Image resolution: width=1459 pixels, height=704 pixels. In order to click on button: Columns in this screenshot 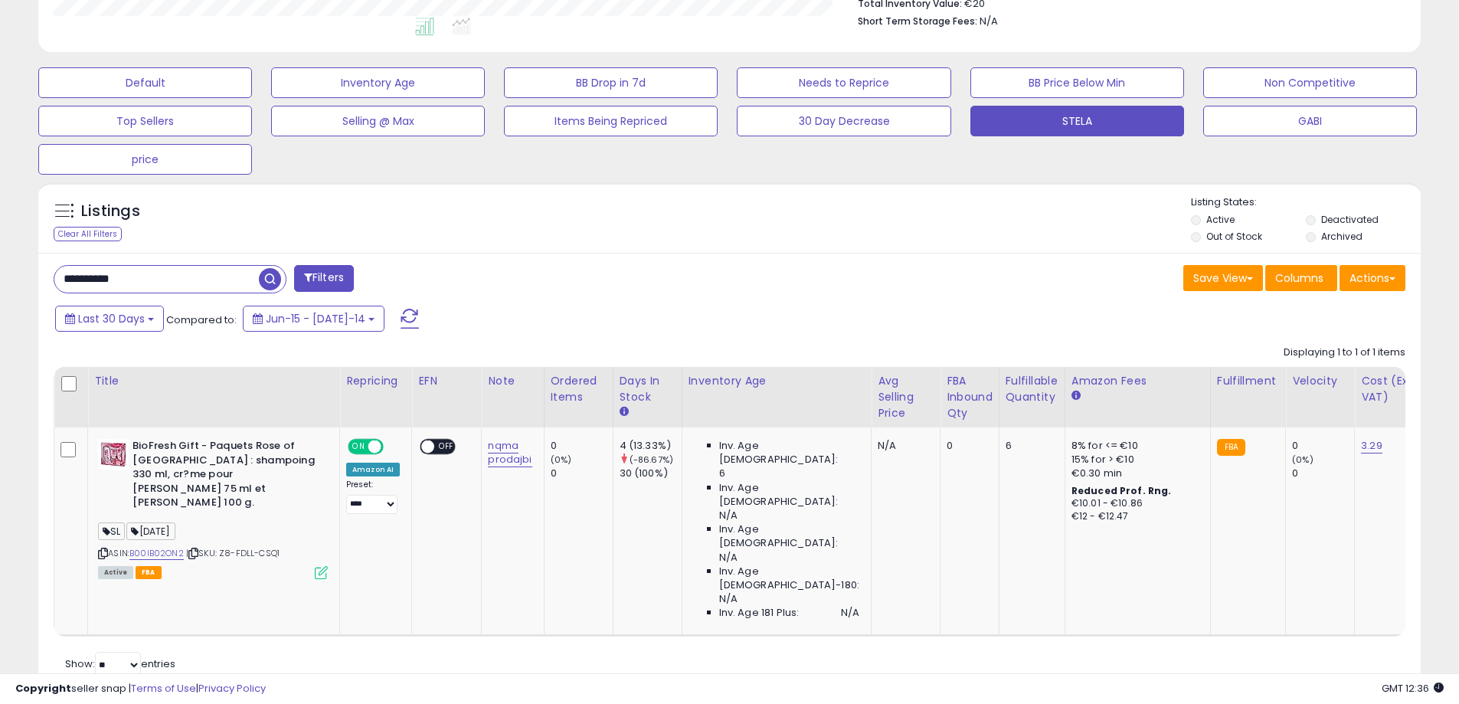, I will do `click(1301, 278)`.